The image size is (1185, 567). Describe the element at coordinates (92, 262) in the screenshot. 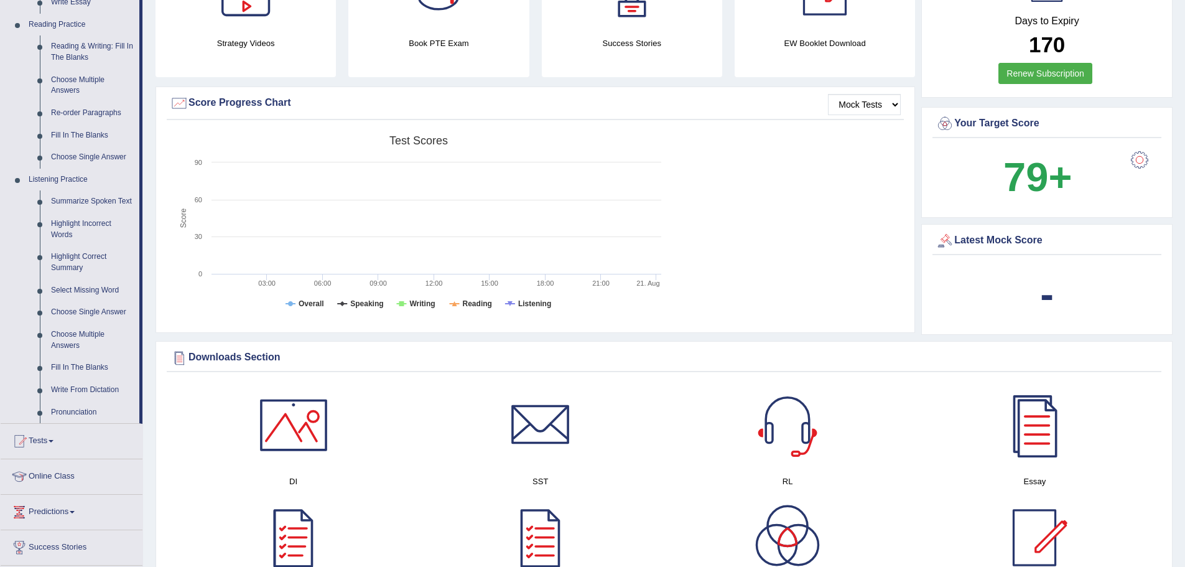

I see `a: Highlight Correct Summary` at that location.